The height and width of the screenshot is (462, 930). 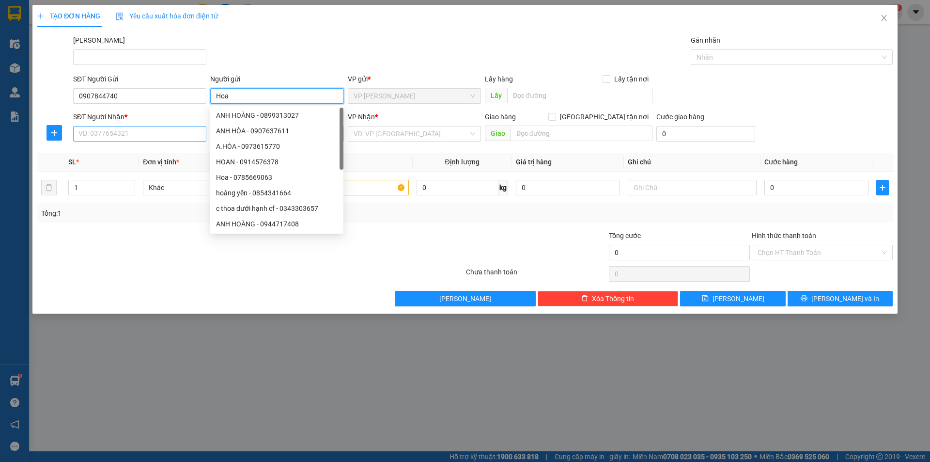 I want to click on input: VD: Bàn, Ghế, so click(x=344, y=188).